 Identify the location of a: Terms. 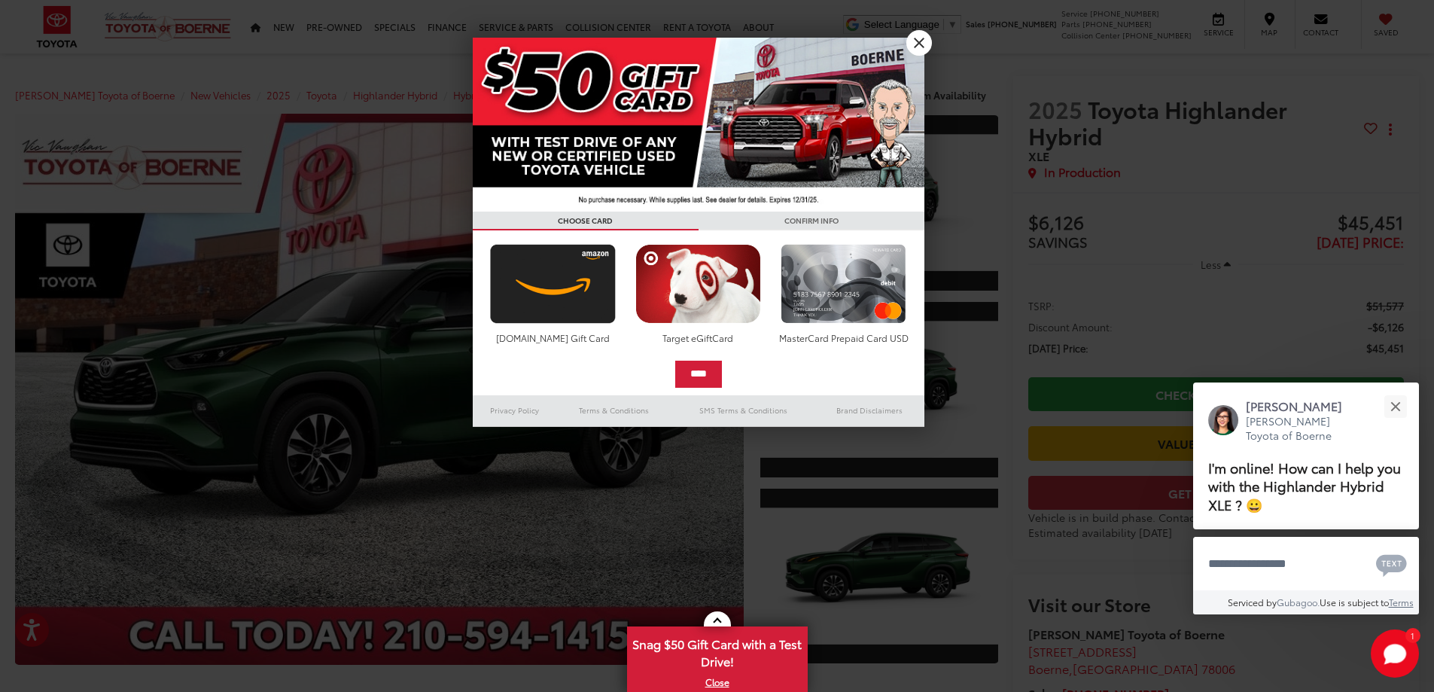
(1401, 601).